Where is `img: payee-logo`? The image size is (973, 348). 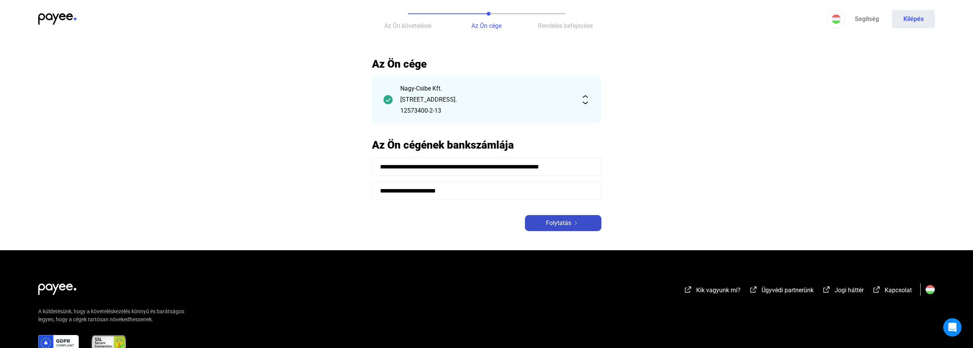
img: payee-logo is located at coordinates (57, 19).